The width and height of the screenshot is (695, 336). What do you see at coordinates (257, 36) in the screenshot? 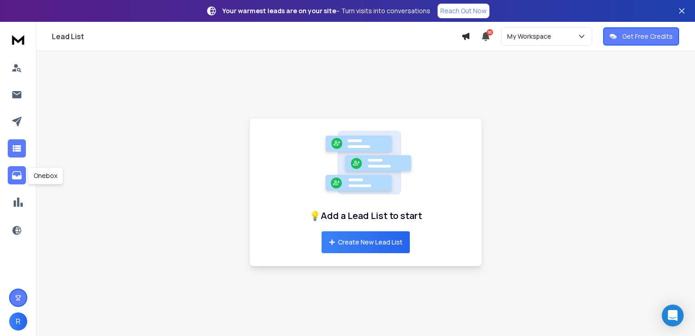
I see `h1: Lead List` at bounding box center [257, 36].